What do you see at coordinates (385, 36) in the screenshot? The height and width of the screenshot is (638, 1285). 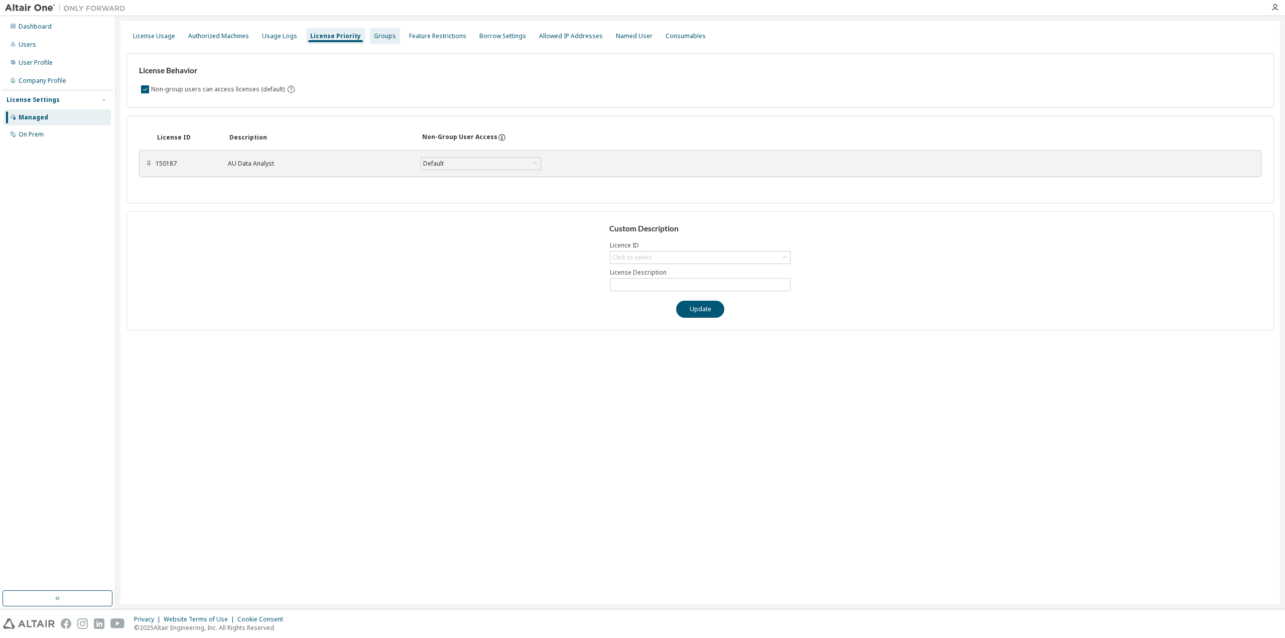 I see `div: Groups` at bounding box center [385, 36].